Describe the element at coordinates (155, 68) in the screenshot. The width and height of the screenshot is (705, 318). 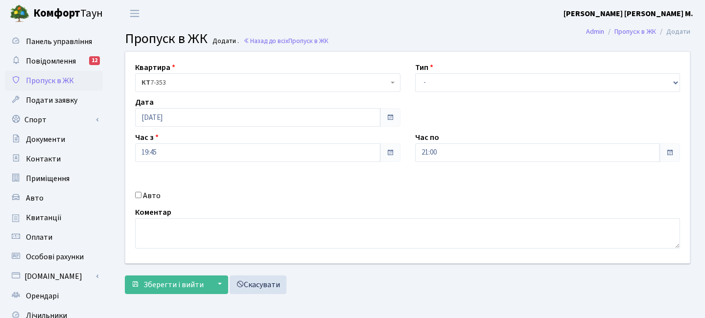
I see `label: Квартира` at that location.